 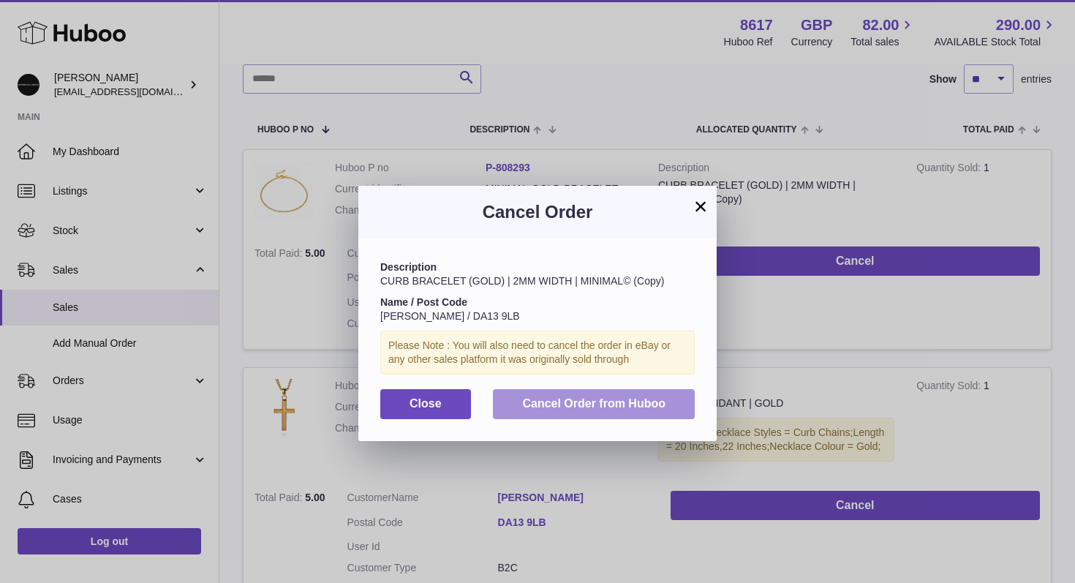 What do you see at coordinates (594, 404) in the screenshot?
I see `button: Cancel Order from Huboo` at bounding box center [594, 404].